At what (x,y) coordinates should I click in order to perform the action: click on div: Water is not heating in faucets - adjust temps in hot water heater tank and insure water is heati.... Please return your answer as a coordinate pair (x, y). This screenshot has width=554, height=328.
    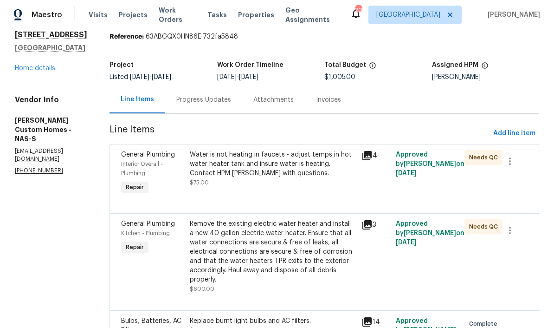
    Looking at the image, I should click on (273, 164).